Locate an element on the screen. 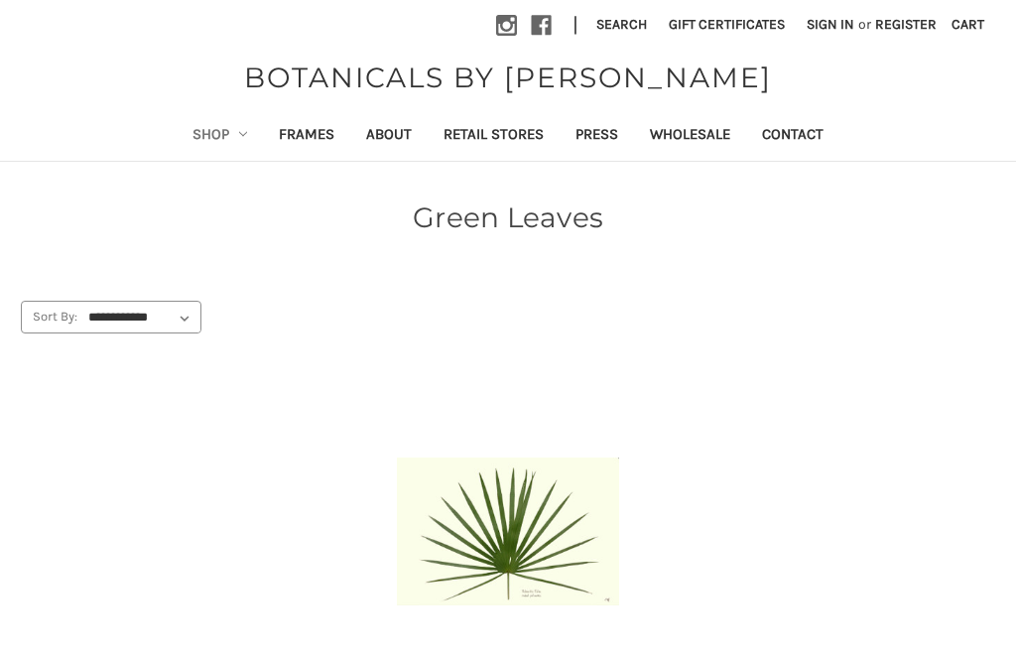 The image size is (1016, 660). label: Sort By: is located at coordinates (50, 316).